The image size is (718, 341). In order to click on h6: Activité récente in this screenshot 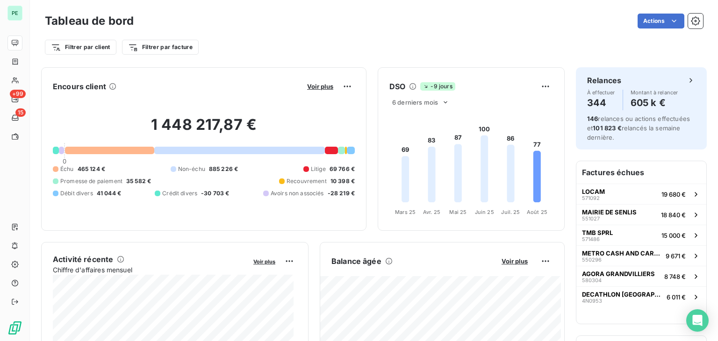, I will do `click(83, 259)`.